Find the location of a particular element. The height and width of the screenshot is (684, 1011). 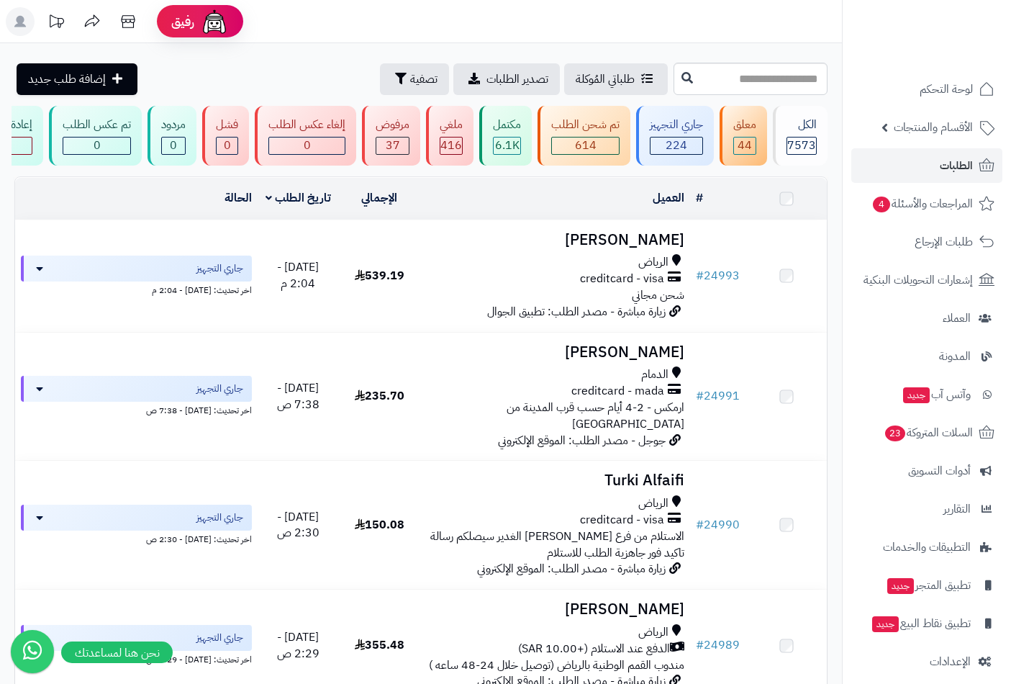

span: 150.08 is located at coordinates (379, 525).